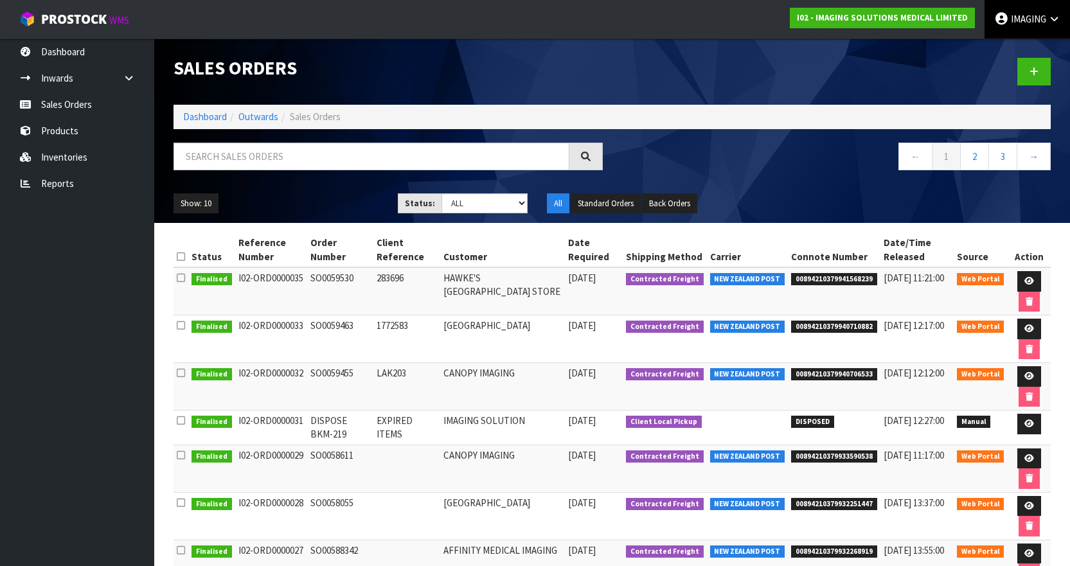 This screenshot has width=1070, height=566. What do you see at coordinates (834, 552) in the screenshot?
I see `span: 00894210379932268919` at bounding box center [834, 552].